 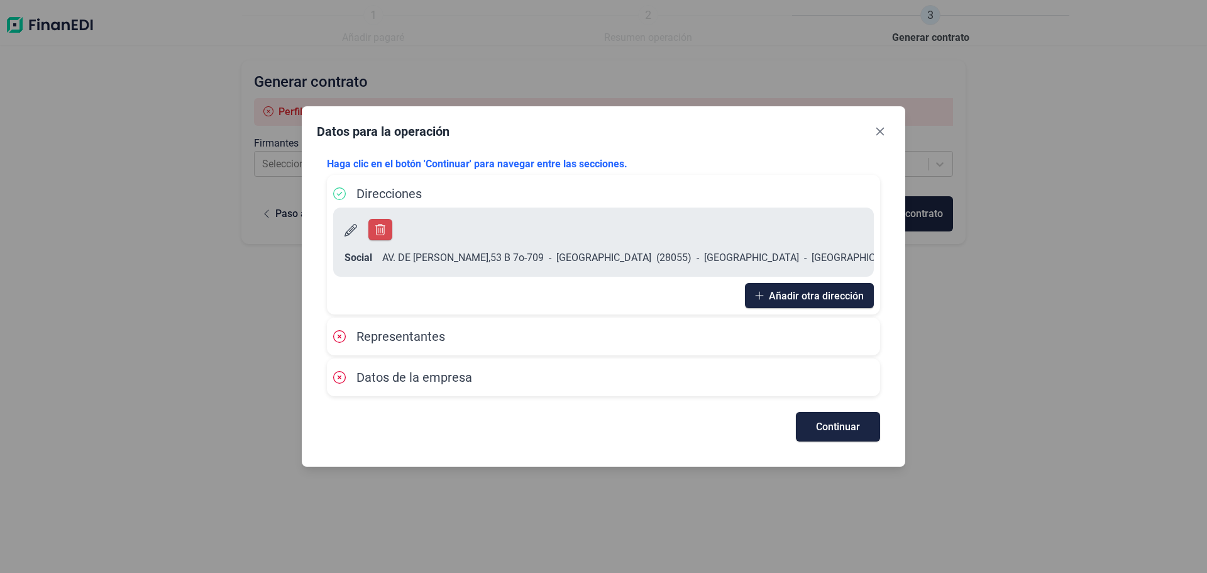 What do you see at coordinates (838, 426) in the screenshot?
I see `button: Continuar` at bounding box center [838, 426].